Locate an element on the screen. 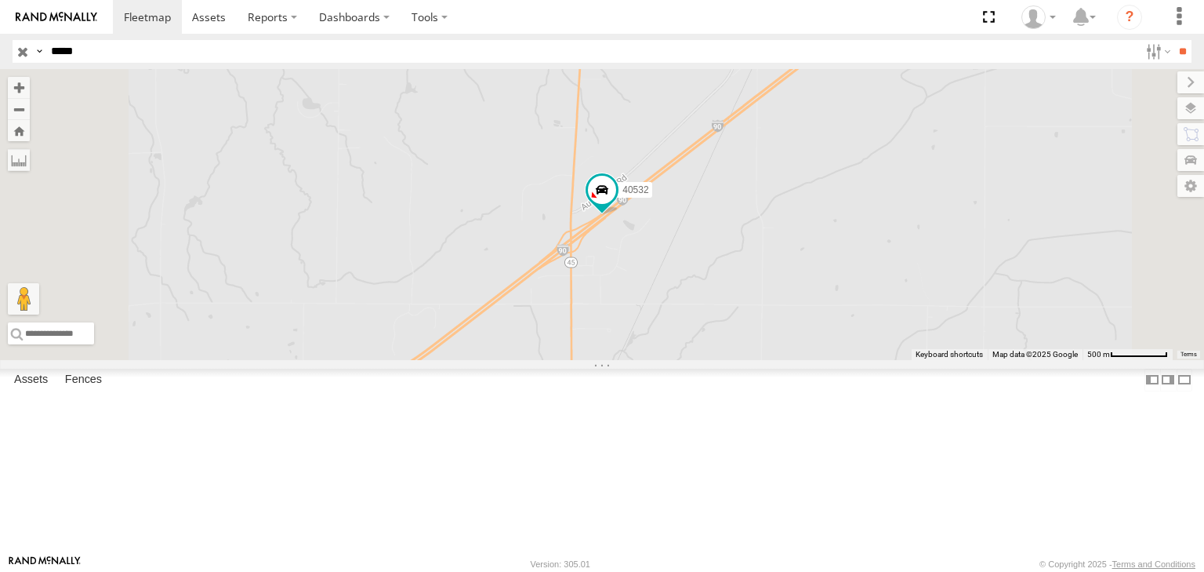  a: Visit our Website is located at coordinates (45, 564).